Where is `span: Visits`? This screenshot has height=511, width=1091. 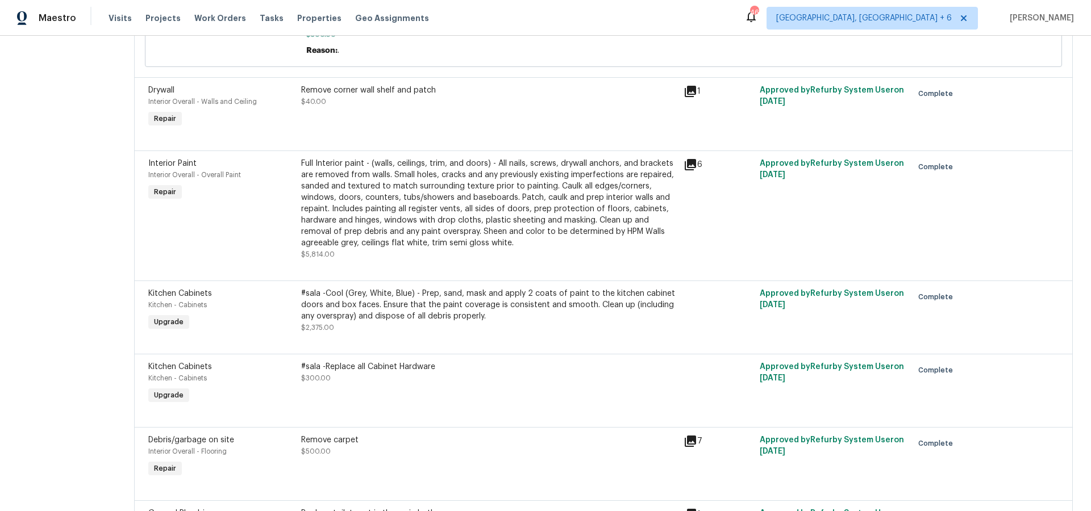 span: Visits is located at coordinates (120, 18).